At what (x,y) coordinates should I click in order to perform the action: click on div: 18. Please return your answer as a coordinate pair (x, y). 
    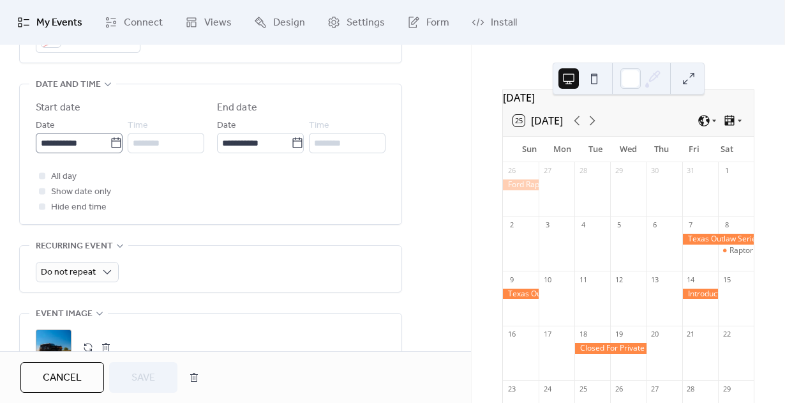
    Looking at the image, I should click on (583, 334).